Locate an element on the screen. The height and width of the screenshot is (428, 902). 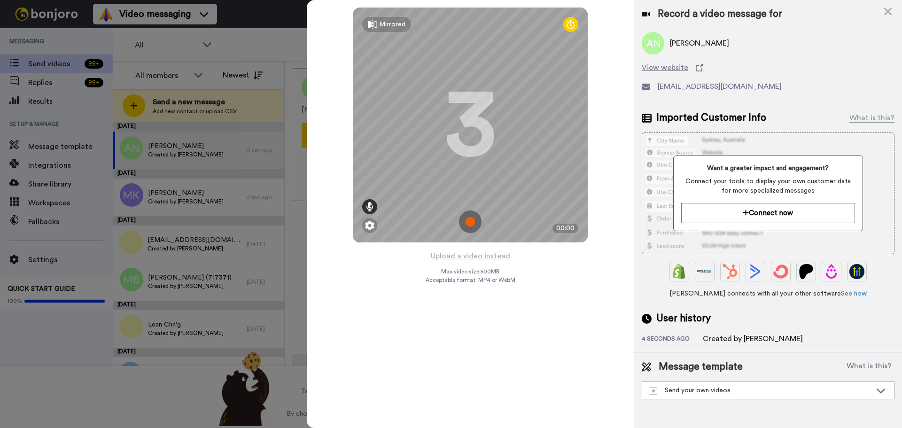
div: 00:00 is located at coordinates (565, 228).